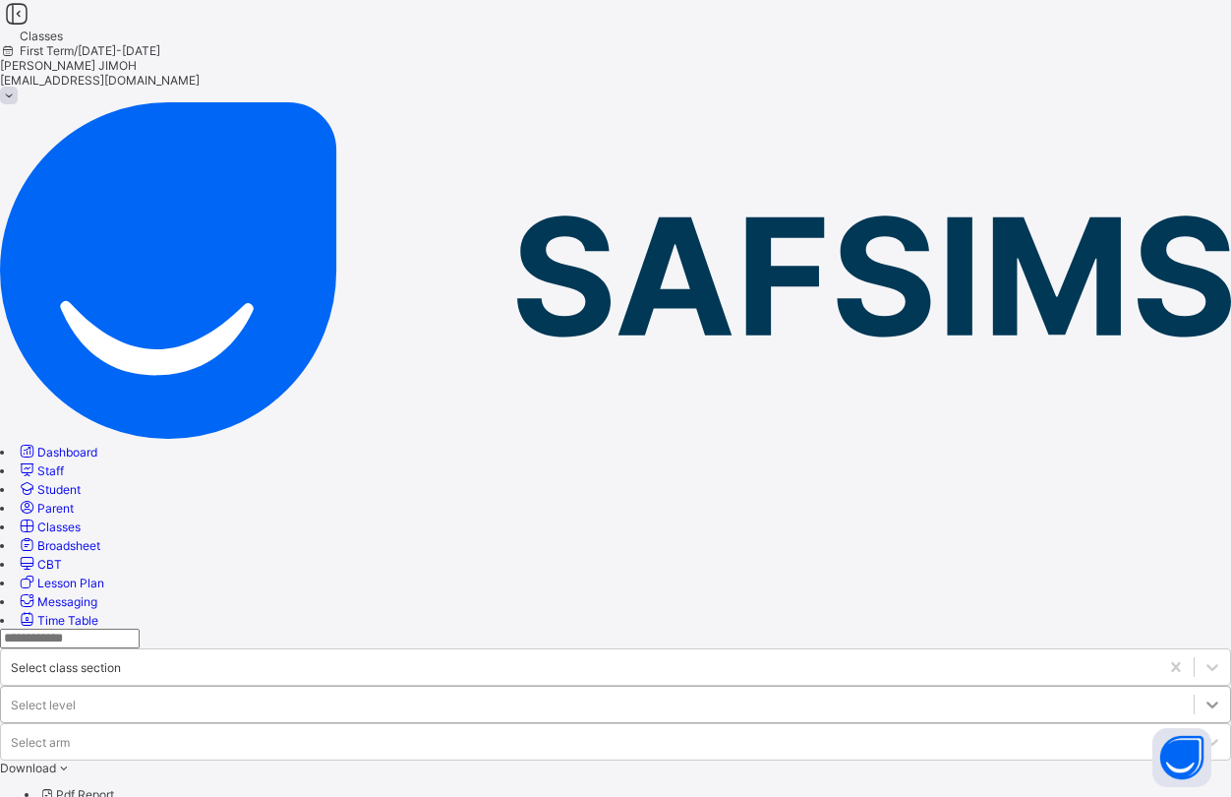 The height and width of the screenshot is (797, 1231). What do you see at coordinates (58, 545) in the screenshot?
I see `a: Broadsheet` at bounding box center [58, 545].